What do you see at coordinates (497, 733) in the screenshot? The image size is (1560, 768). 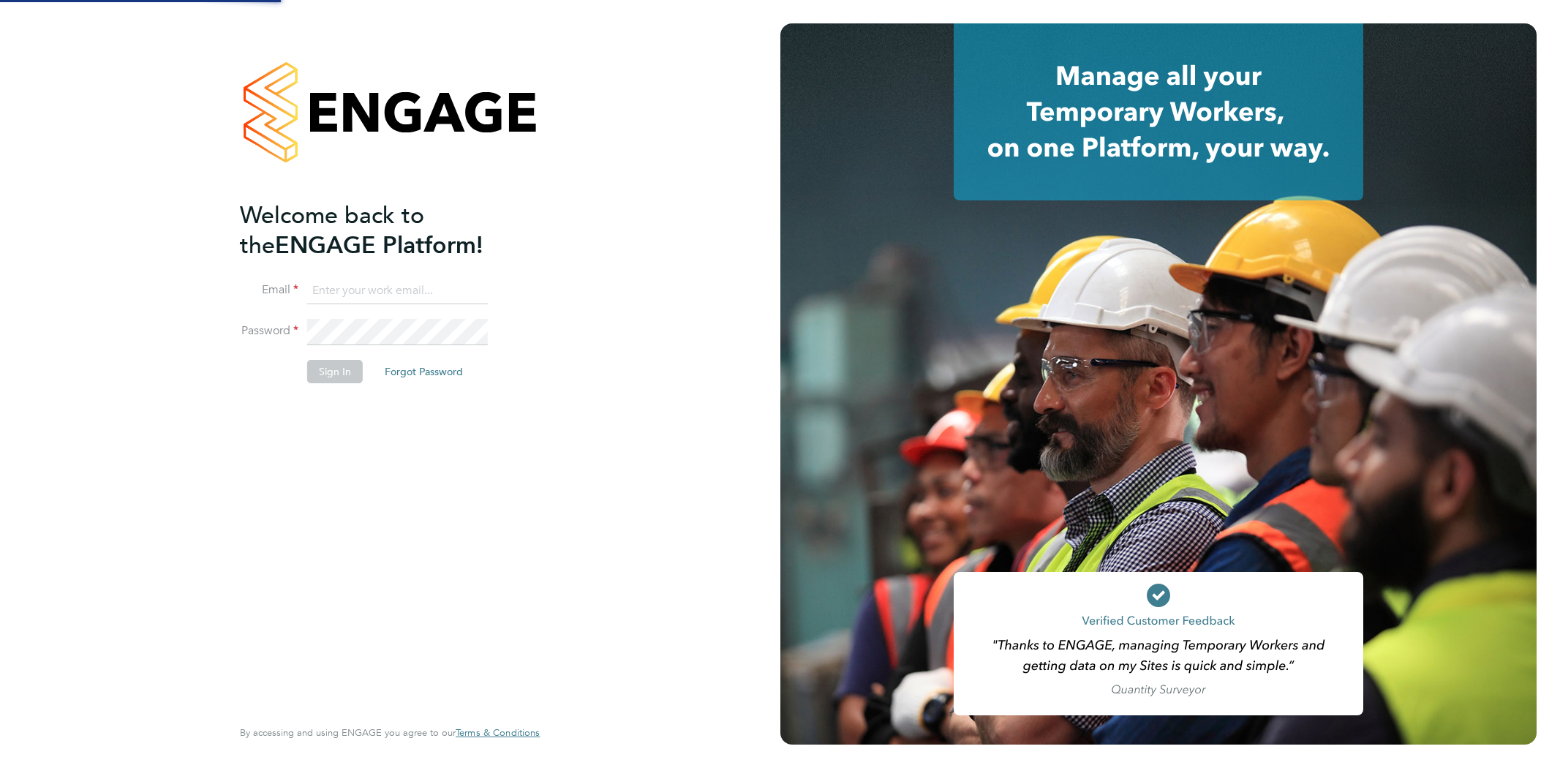 I see `a: Terms & Conditions` at bounding box center [497, 733].